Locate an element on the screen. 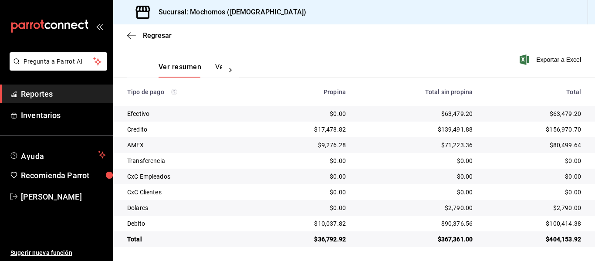  span: Regresar is located at coordinates (157, 35).